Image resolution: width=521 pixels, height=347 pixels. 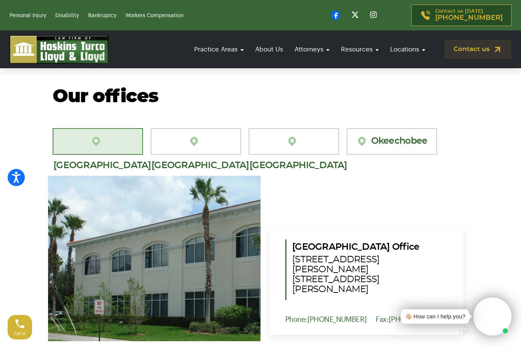 I want to click on a: Bankruptcy, so click(x=102, y=16).